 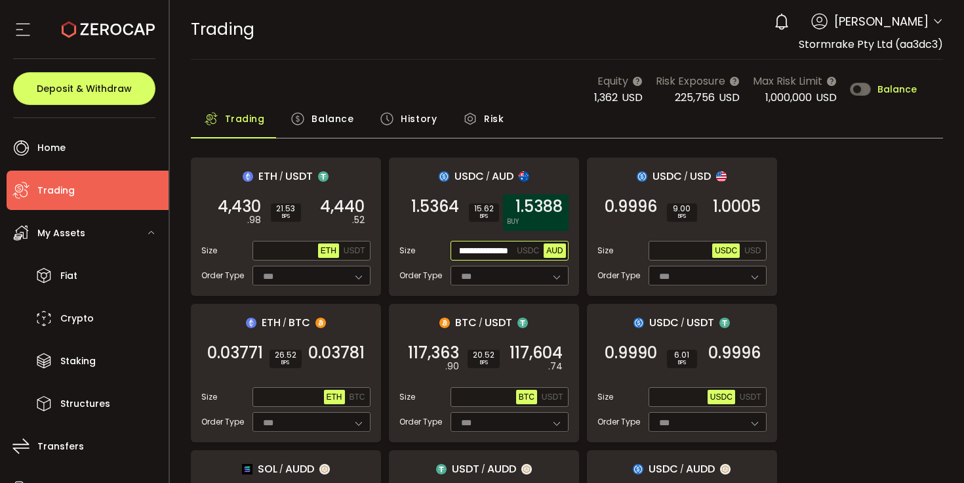 I want to click on img: sol_portfolio.png, so click(x=247, y=469).